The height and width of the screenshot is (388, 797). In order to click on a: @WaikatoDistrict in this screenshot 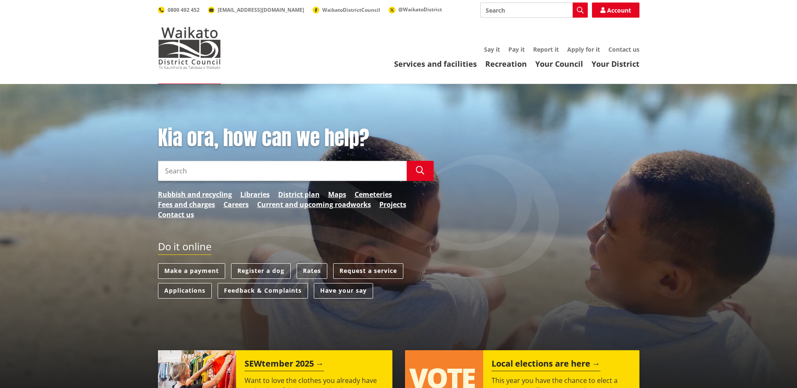, I will do `click(415, 9)`.